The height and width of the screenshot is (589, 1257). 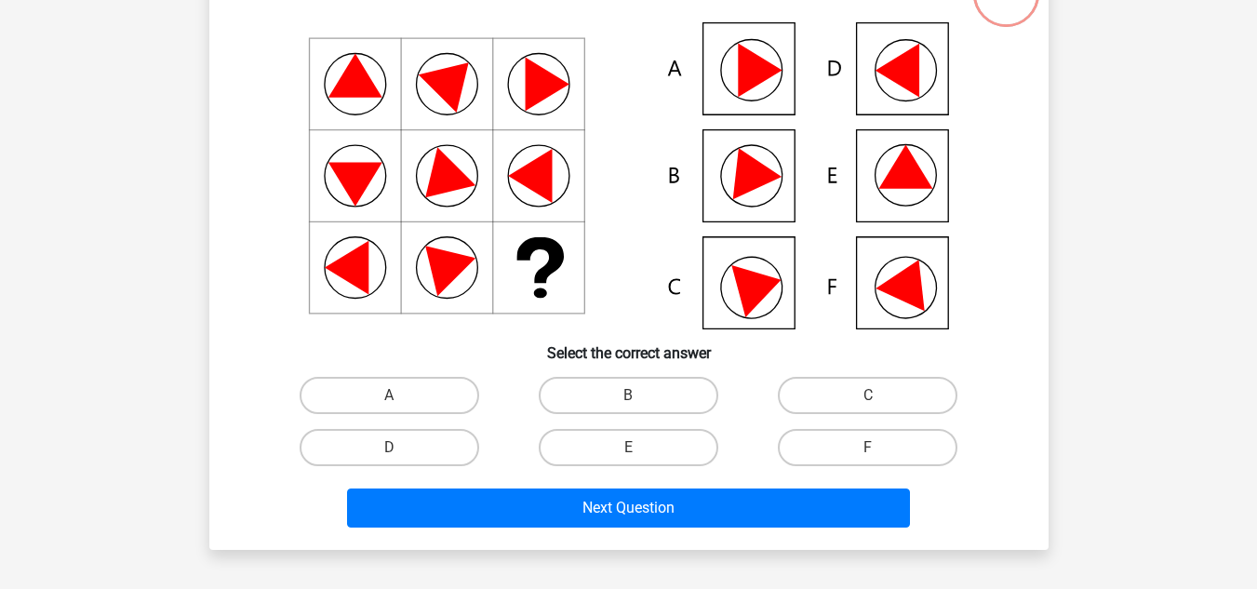 I want to click on label: C, so click(x=867, y=396).